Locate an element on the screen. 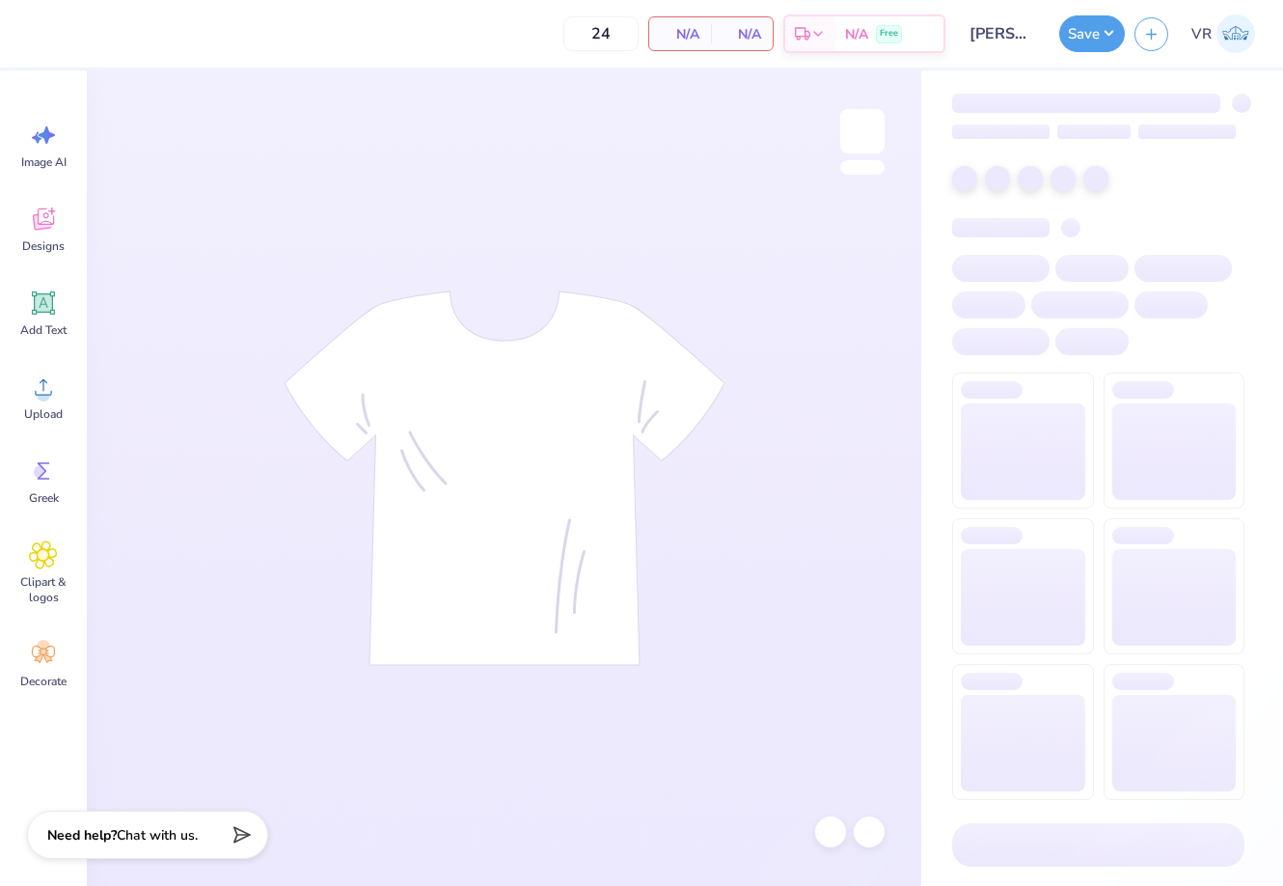  span: Greek is located at coordinates (43, 498).